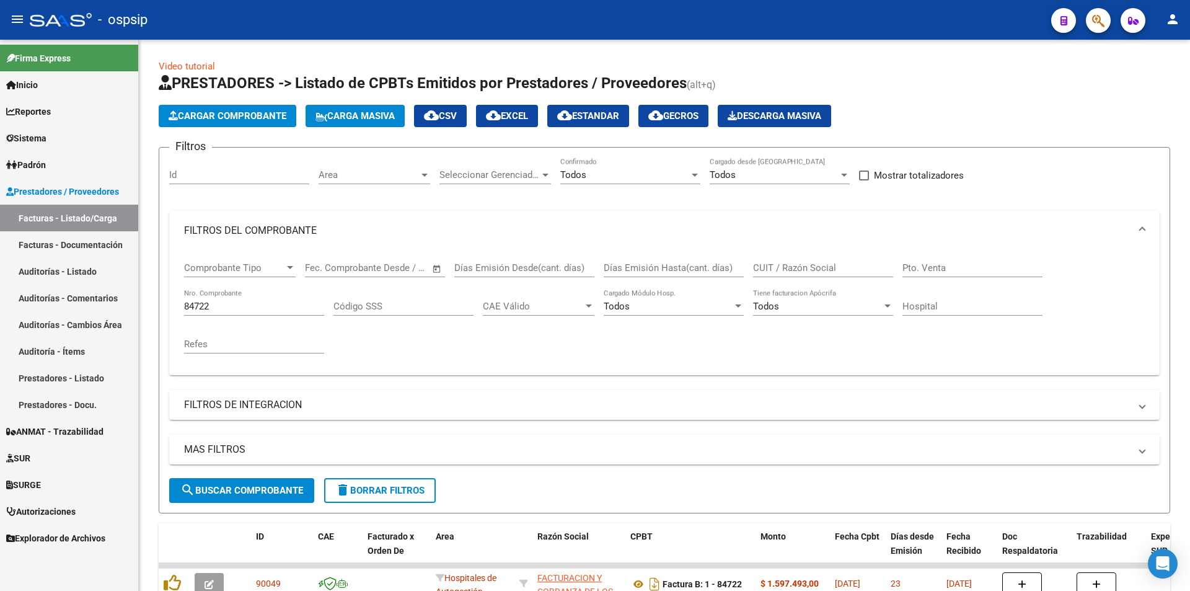 The height and width of the screenshot is (591, 1190). Describe the element at coordinates (29, 112) in the screenshot. I see `span: Reportes` at that location.